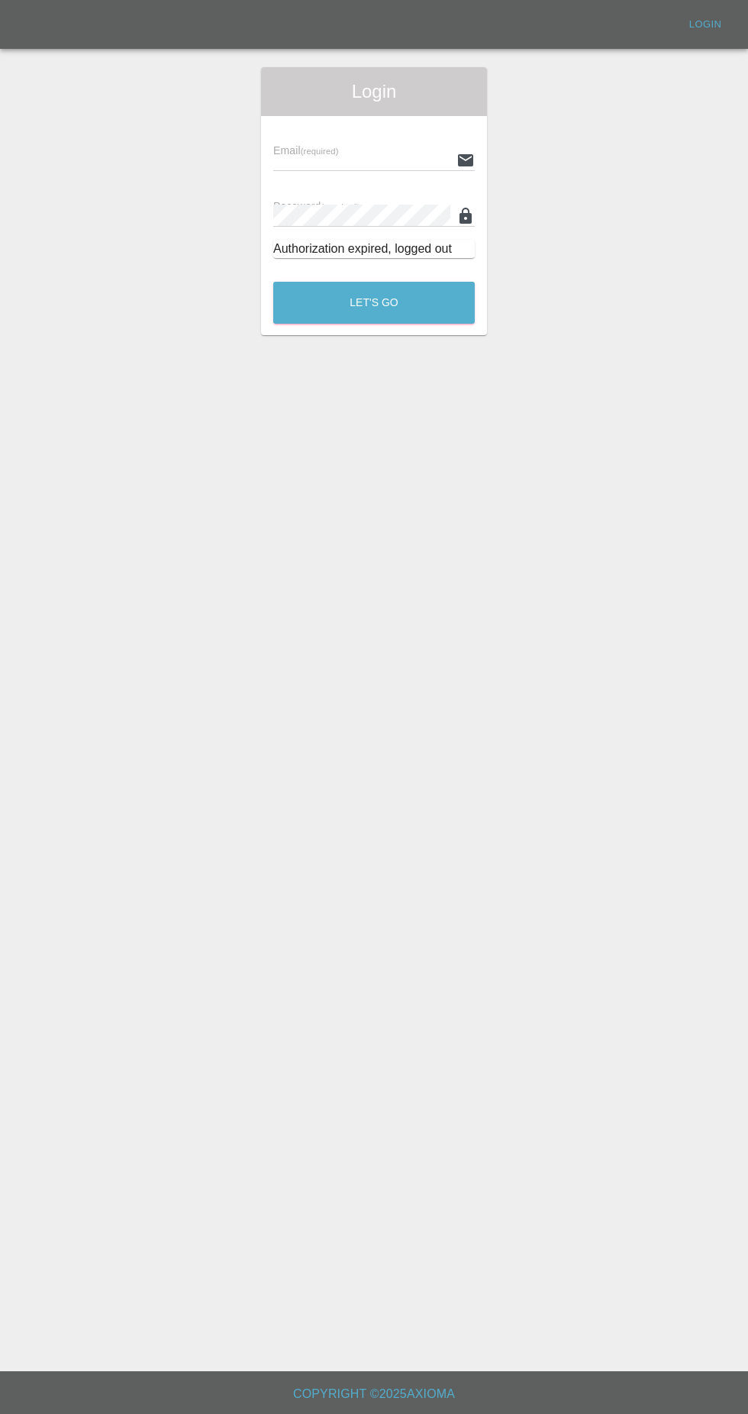 The image size is (748, 1414). I want to click on span: Login, so click(374, 92).